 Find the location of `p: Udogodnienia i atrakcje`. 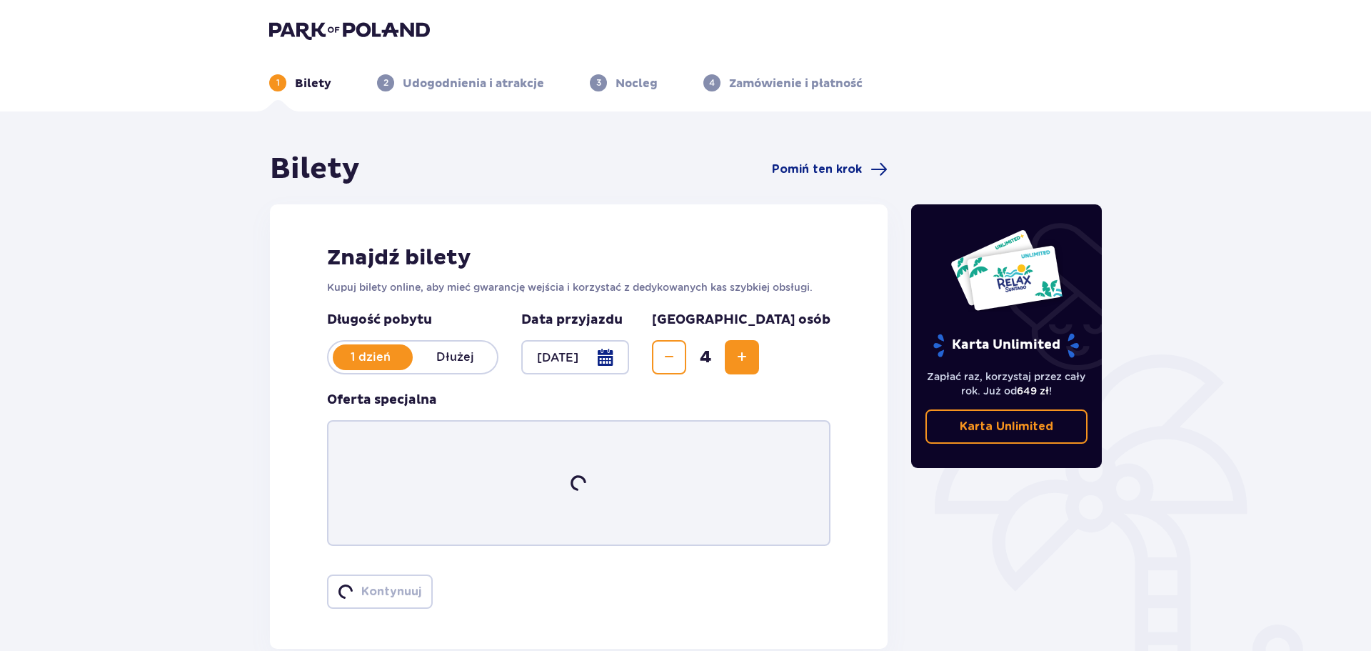

p: Udogodnienia i atrakcje is located at coordinates (473, 84).